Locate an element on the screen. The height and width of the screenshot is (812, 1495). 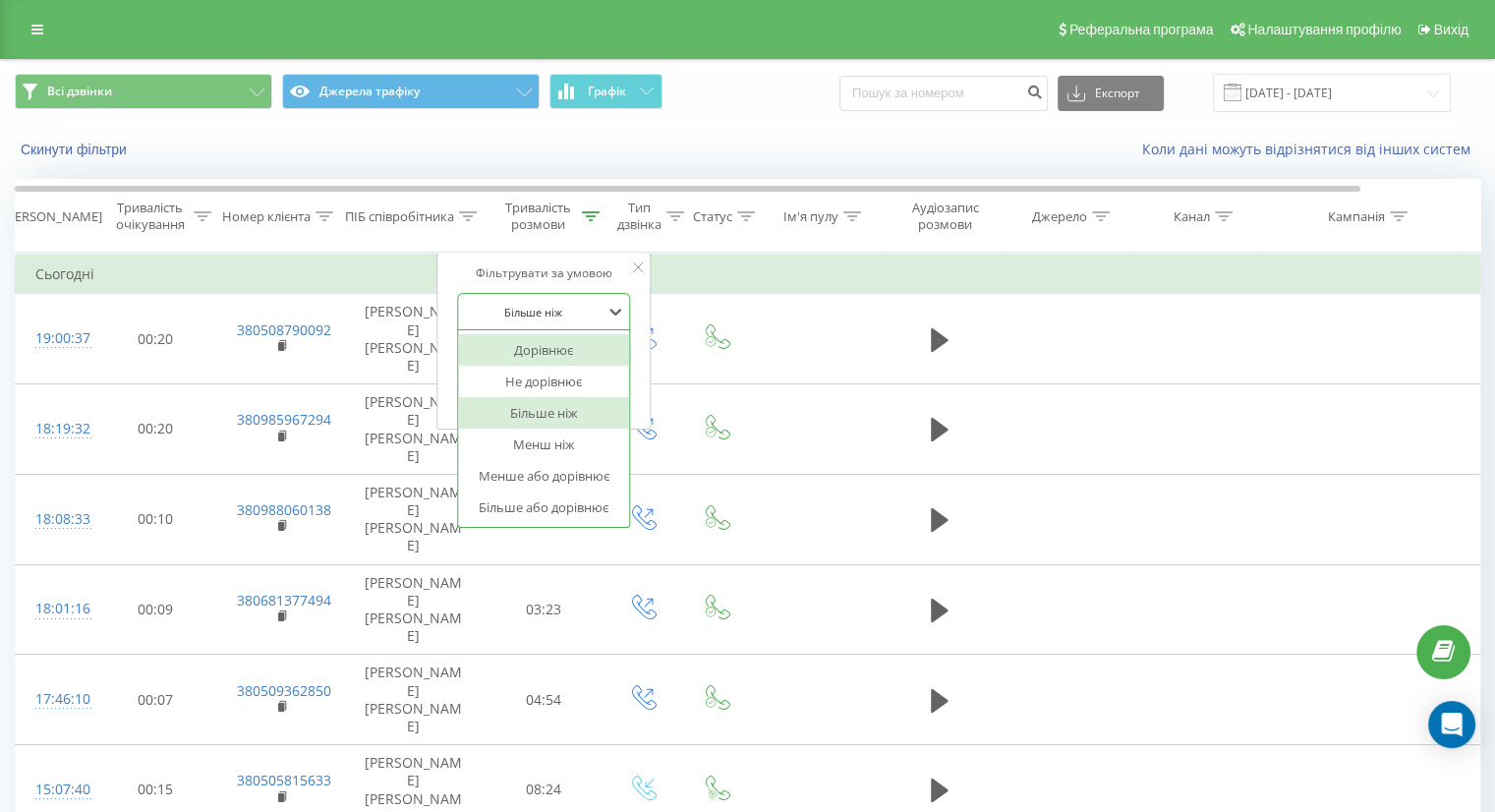
button: Графік is located at coordinates (606, 92).